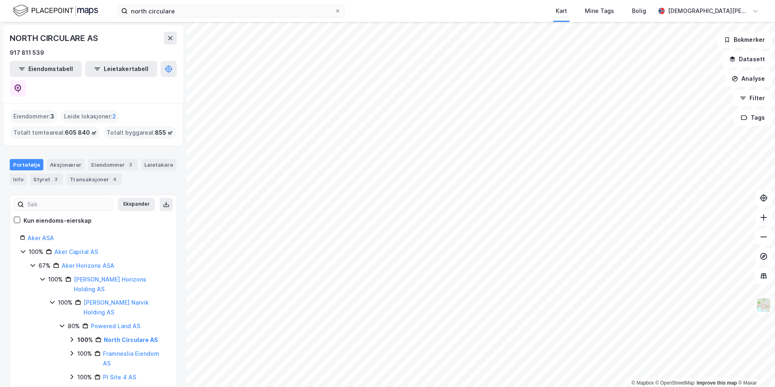 This screenshot has height=387, width=775. What do you see at coordinates (47, 179) in the screenshot?
I see `div: Styret` at bounding box center [47, 179].